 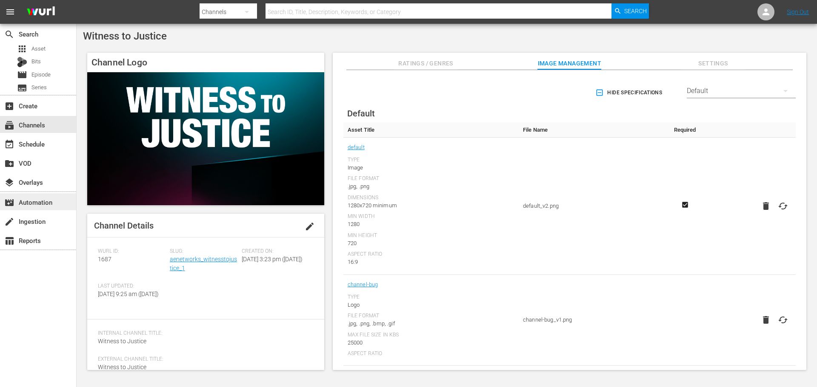 What do you see at coordinates (9, 164) in the screenshot?
I see `span: VOD` at bounding box center [9, 164].